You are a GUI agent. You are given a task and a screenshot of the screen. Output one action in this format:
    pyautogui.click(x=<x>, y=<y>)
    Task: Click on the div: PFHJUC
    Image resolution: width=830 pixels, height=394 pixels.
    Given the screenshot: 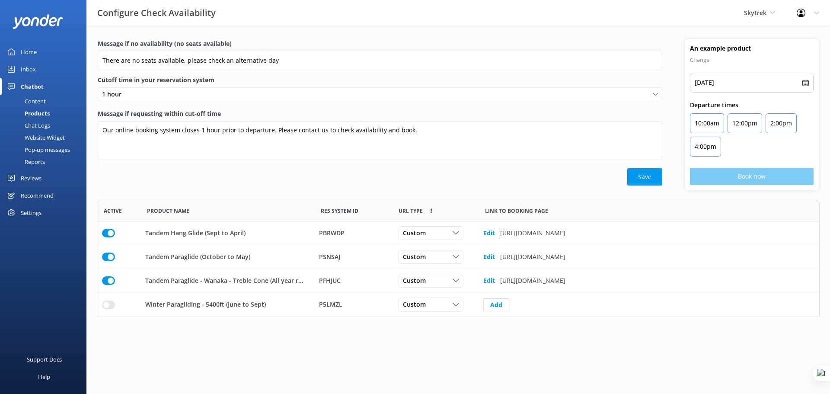 What is the action you would take?
    pyautogui.click(x=353, y=281)
    